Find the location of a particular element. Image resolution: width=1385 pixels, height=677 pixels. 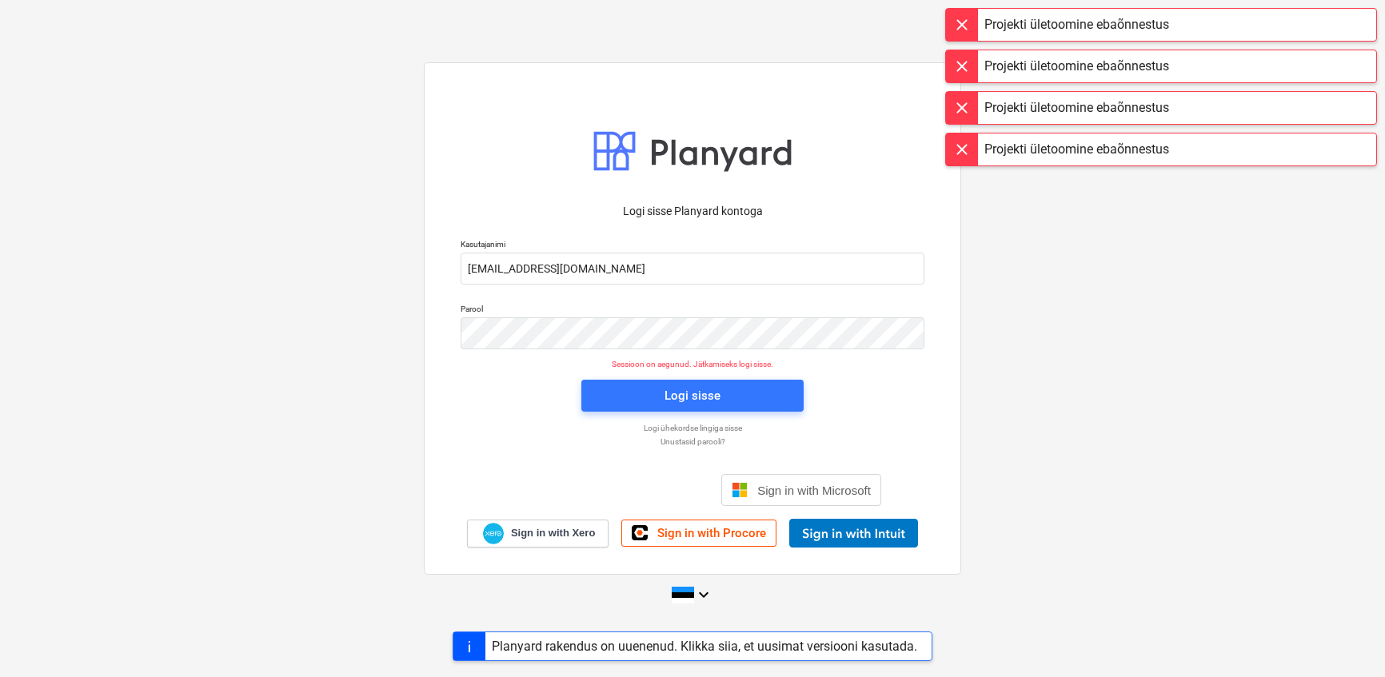

span: Sign in with Microsoft is located at coordinates (814, 490).